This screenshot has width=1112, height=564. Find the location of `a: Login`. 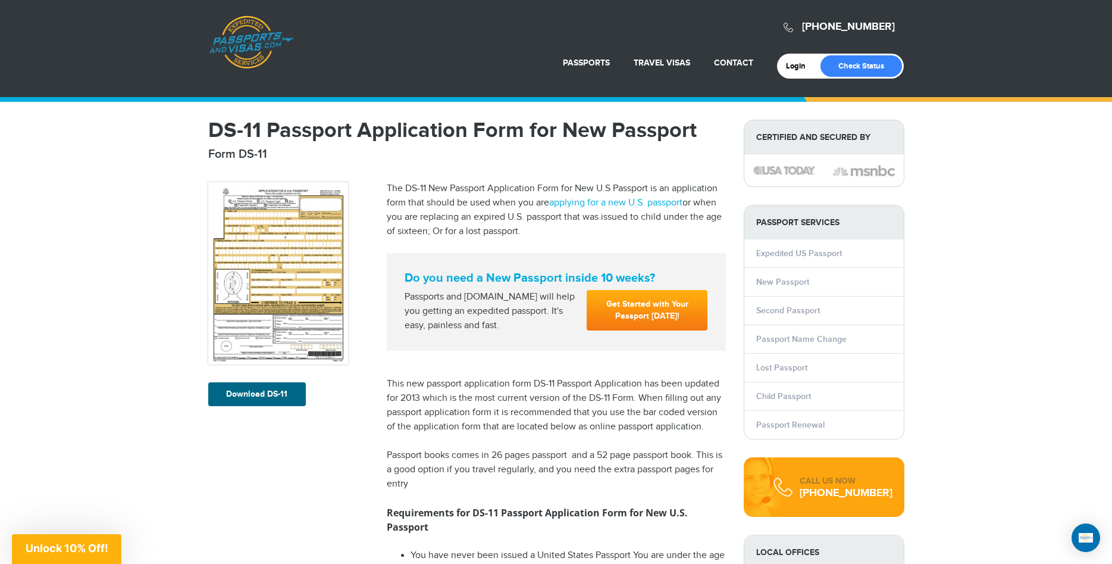

a: Login is located at coordinates (800, 66).